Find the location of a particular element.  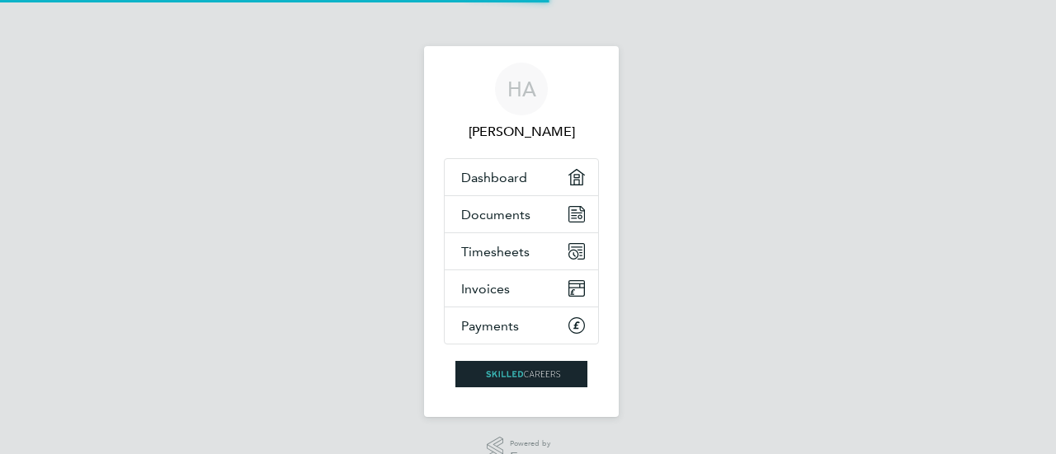

span: Invoices is located at coordinates (485, 289).